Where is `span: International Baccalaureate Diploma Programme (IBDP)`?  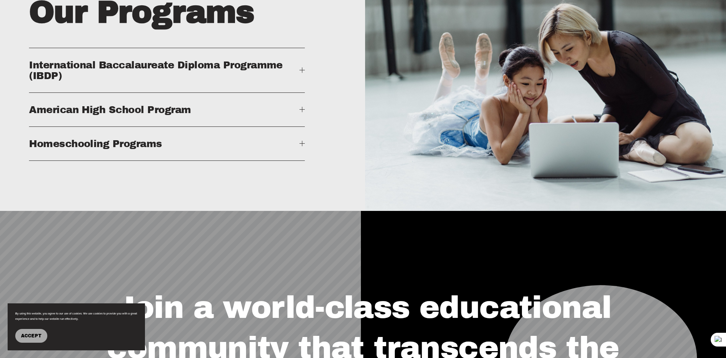
span: International Baccalaureate Diploma Programme (IBDP) is located at coordinates (164, 70).